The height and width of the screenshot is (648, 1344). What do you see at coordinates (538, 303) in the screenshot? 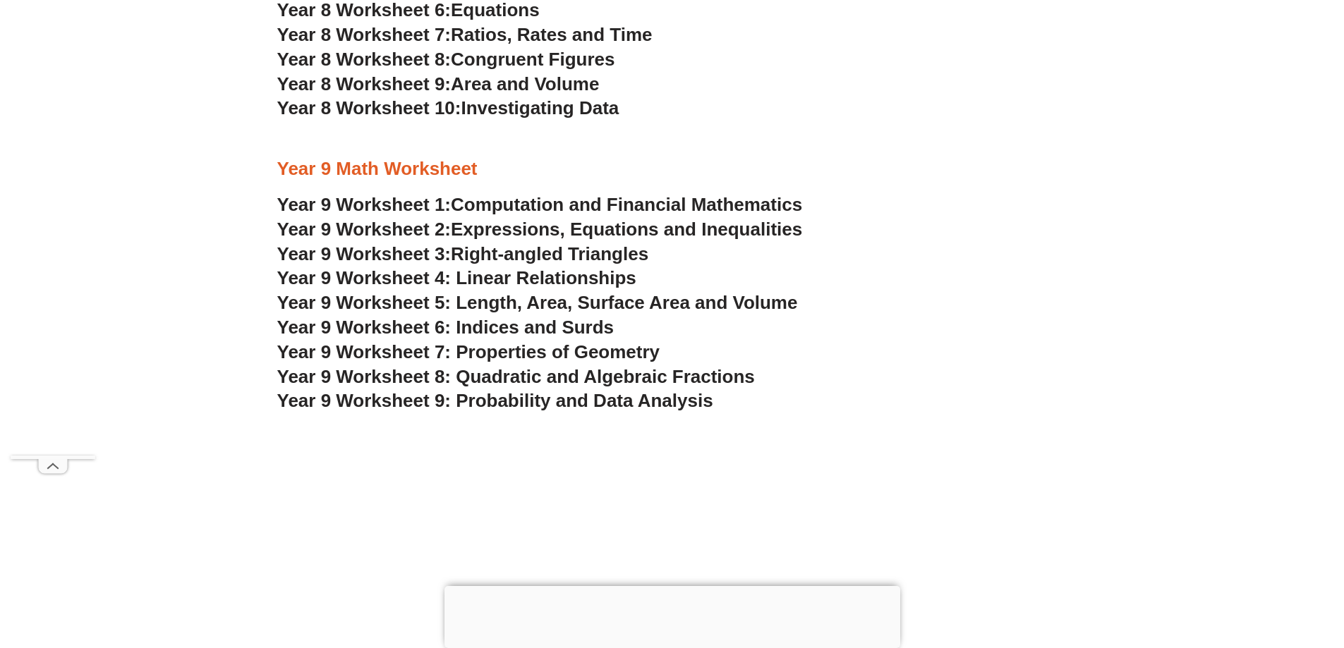
I see `a: Year 9 Worksheet 5: Length, Area, Surface Area and Volume` at bounding box center [538, 303].